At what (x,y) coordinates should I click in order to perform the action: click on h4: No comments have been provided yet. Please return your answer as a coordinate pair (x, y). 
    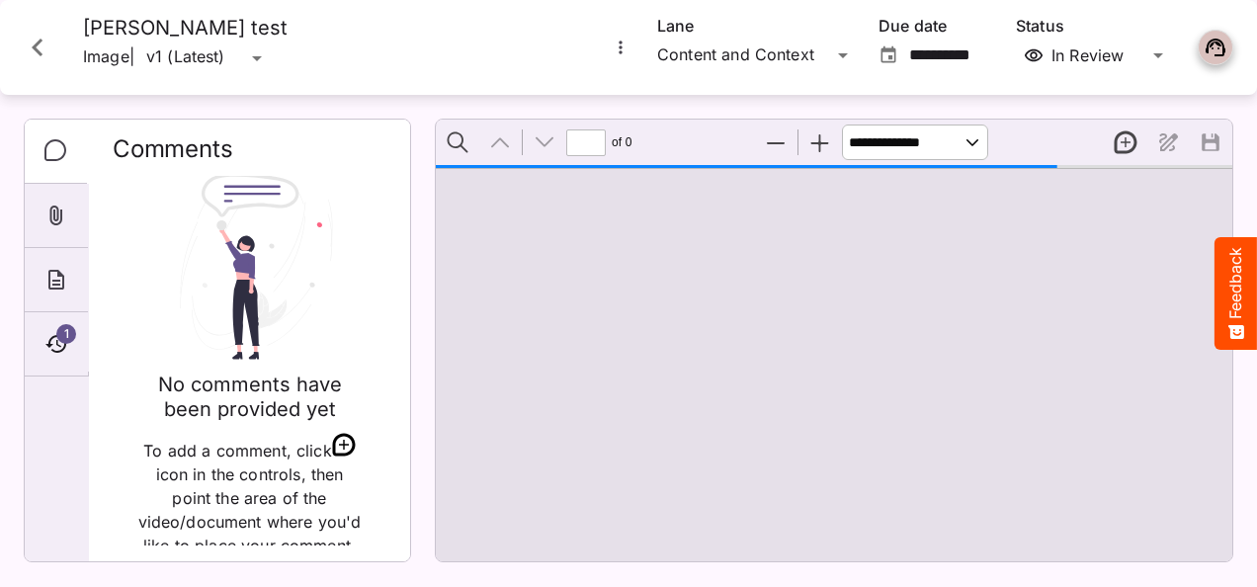
    Looking at the image, I should click on (249, 396).